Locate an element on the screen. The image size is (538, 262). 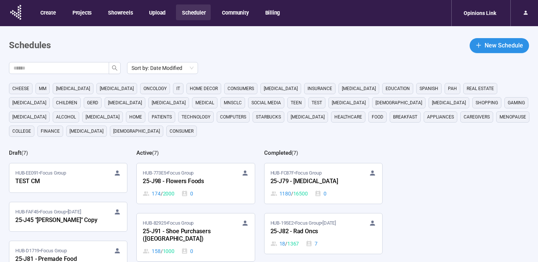
span: caregivers is located at coordinates (476, 117).